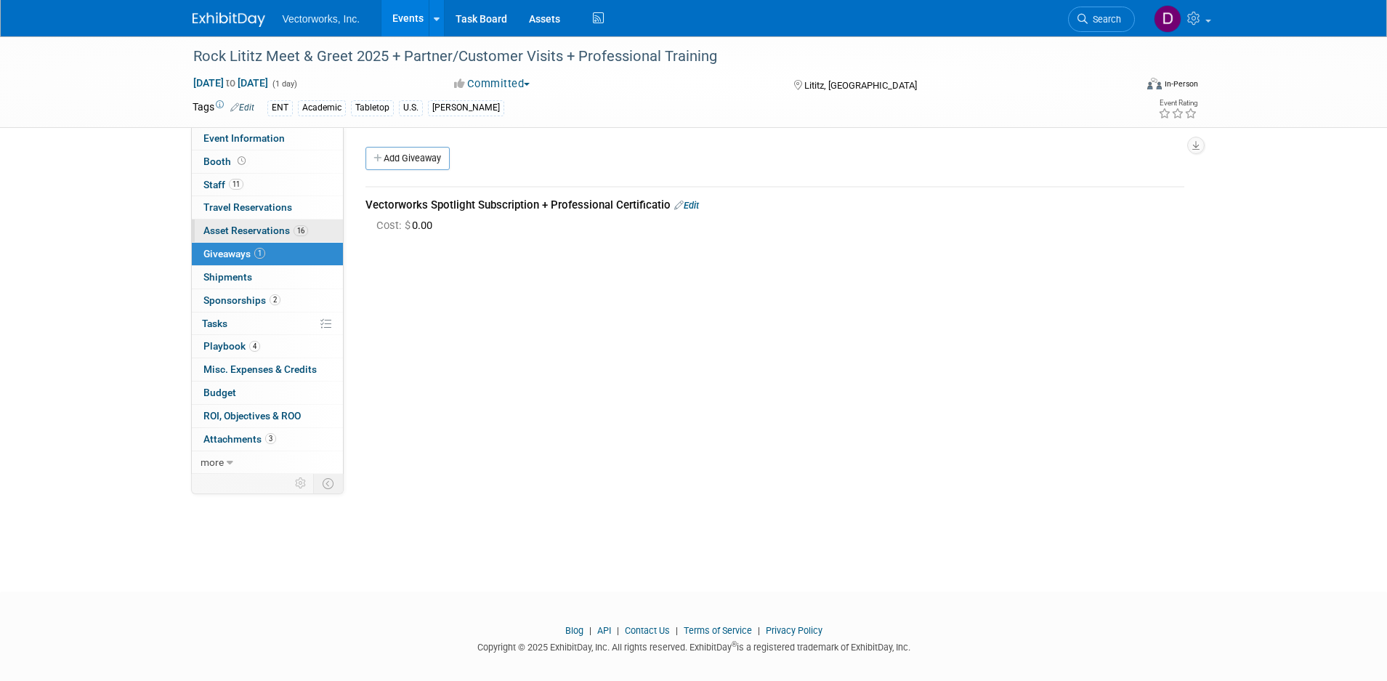 The image size is (1387, 681). Describe the element at coordinates (1180, 84) in the screenshot. I see `div: In-Person` at that location.